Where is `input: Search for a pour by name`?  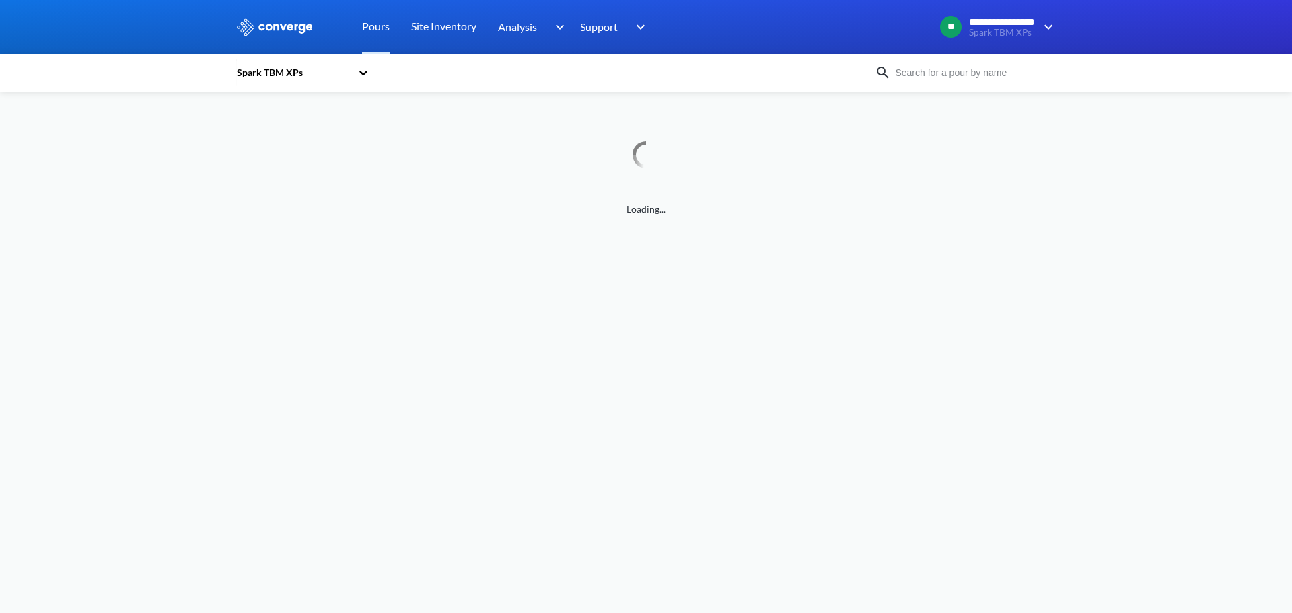 input: Search for a pour by name is located at coordinates (972, 73).